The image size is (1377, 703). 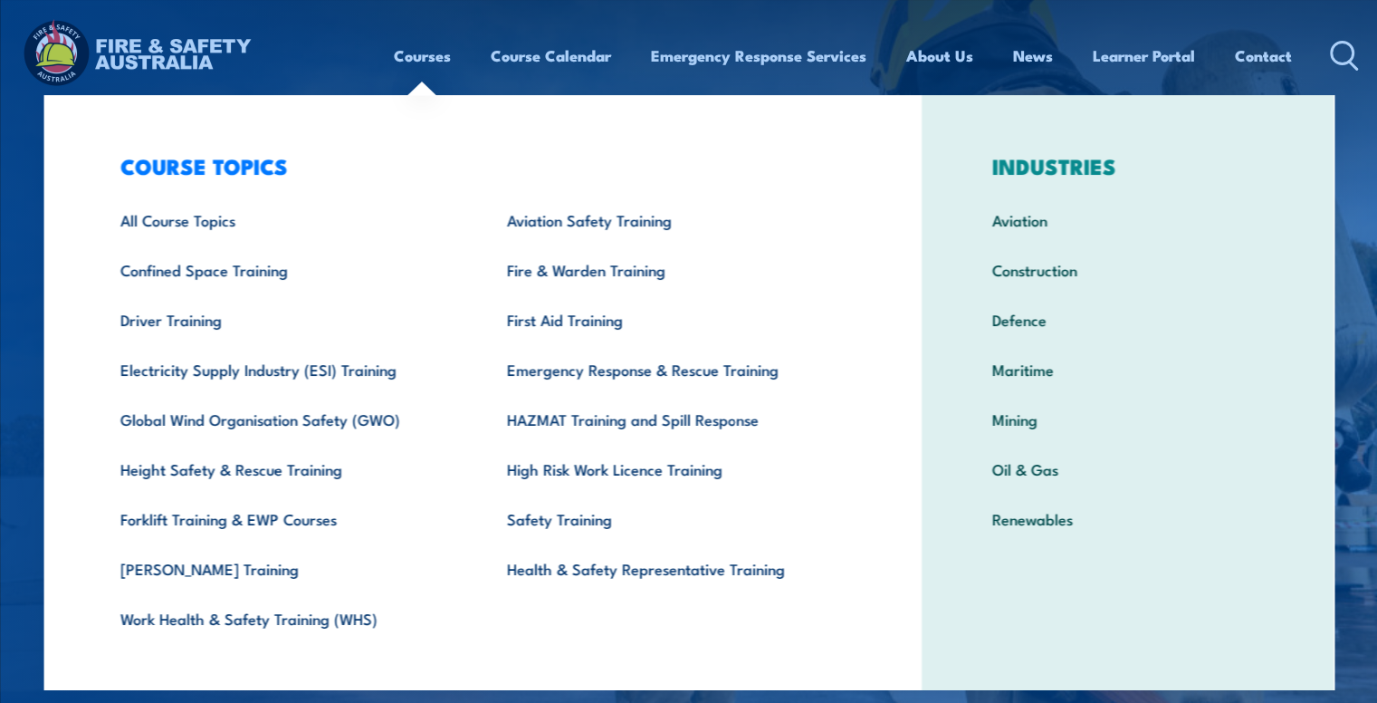 I want to click on a: Learner Portal, so click(x=1143, y=55).